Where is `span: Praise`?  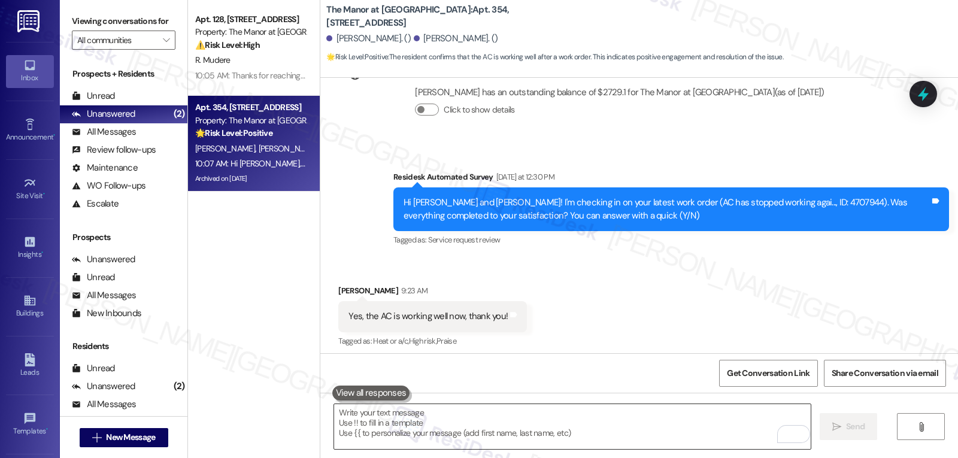
span: Praise is located at coordinates (446, 341).